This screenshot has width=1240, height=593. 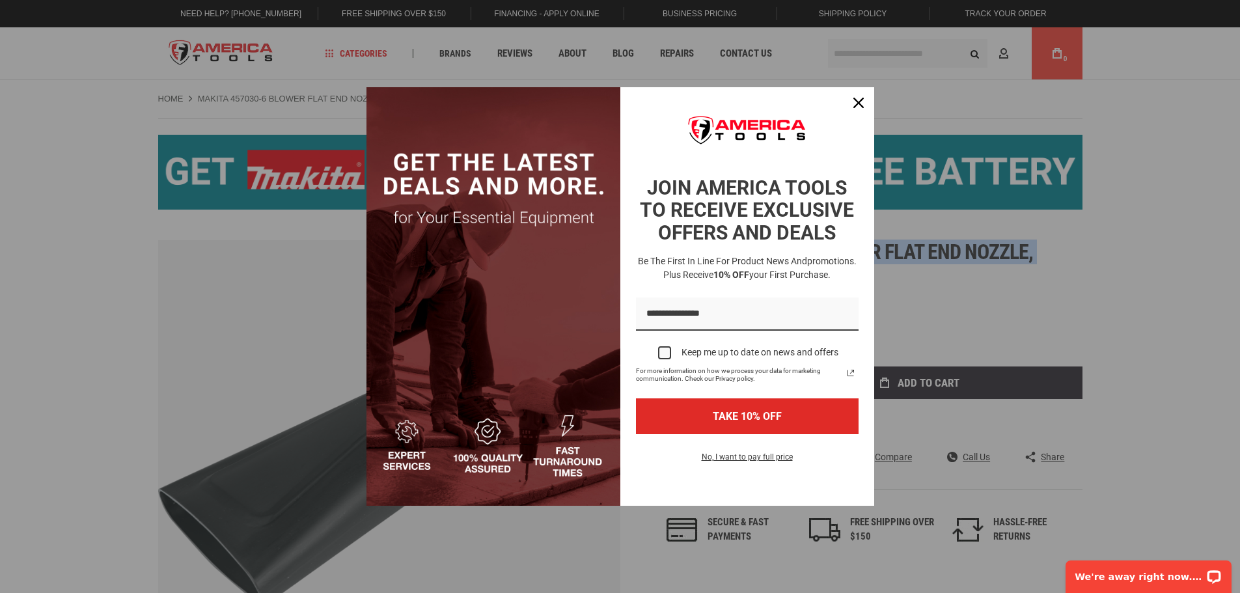 What do you see at coordinates (747, 268) in the screenshot?
I see `h3: Be the first in line for product news and` at bounding box center [747, 268].